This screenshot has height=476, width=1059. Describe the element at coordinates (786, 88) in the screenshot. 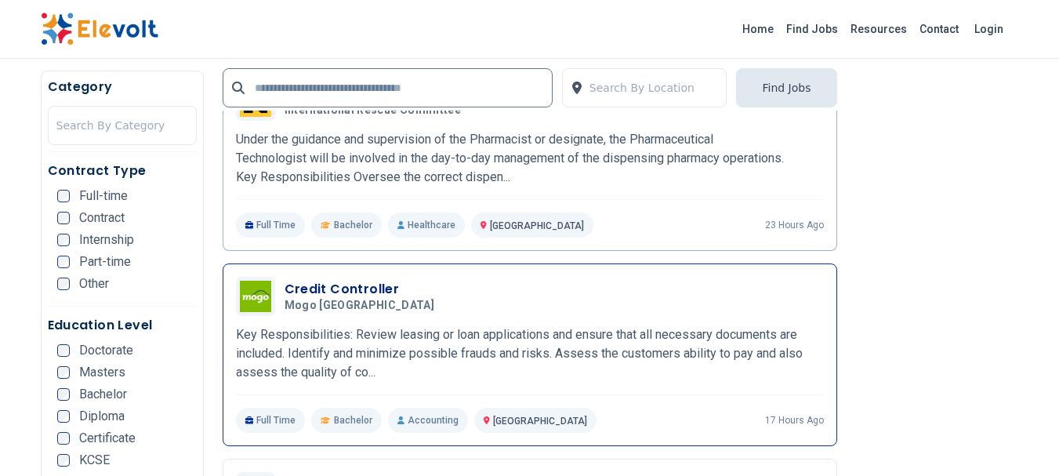

I see `button: Find Jobs` at that location.